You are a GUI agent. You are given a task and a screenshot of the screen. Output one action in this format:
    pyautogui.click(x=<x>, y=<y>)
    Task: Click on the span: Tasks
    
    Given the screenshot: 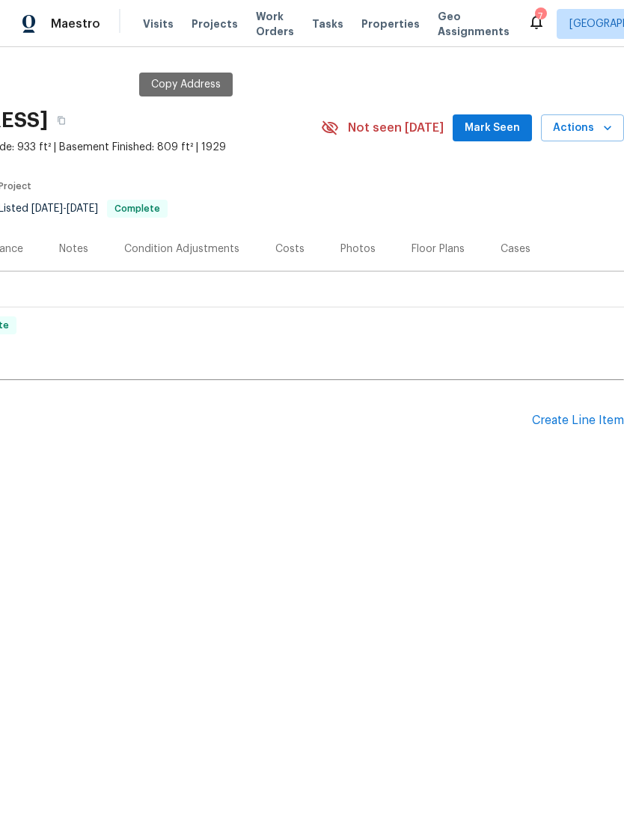 What is the action you would take?
    pyautogui.click(x=328, y=24)
    